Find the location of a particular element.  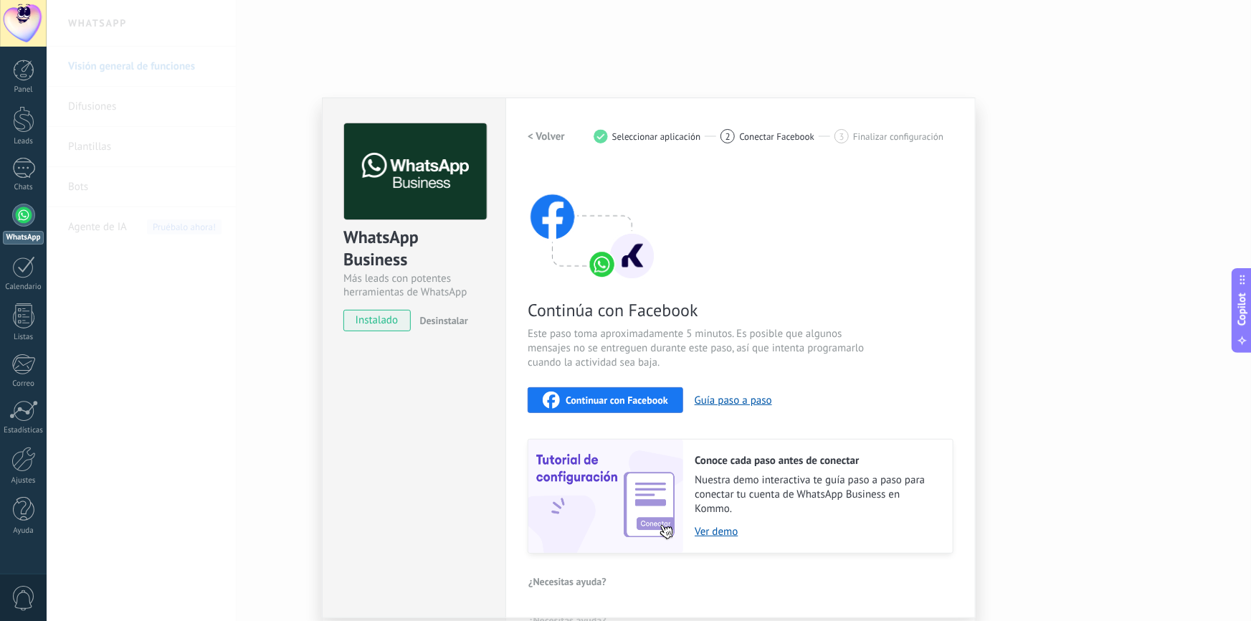

button: < Volver is located at coordinates (546, 136).